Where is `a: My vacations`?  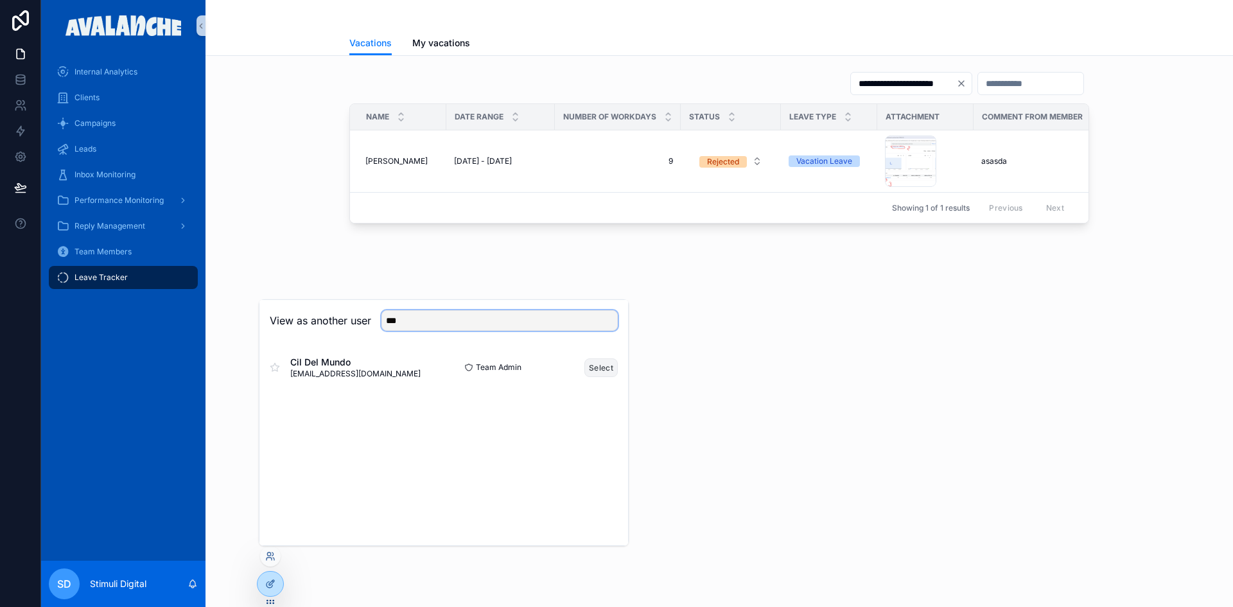 a: My vacations is located at coordinates (441, 44).